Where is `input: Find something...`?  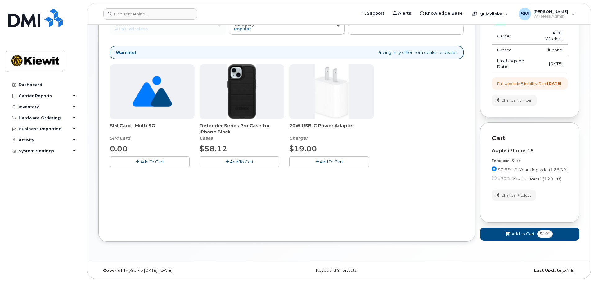
input: Find something... is located at coordinates (150, 14).